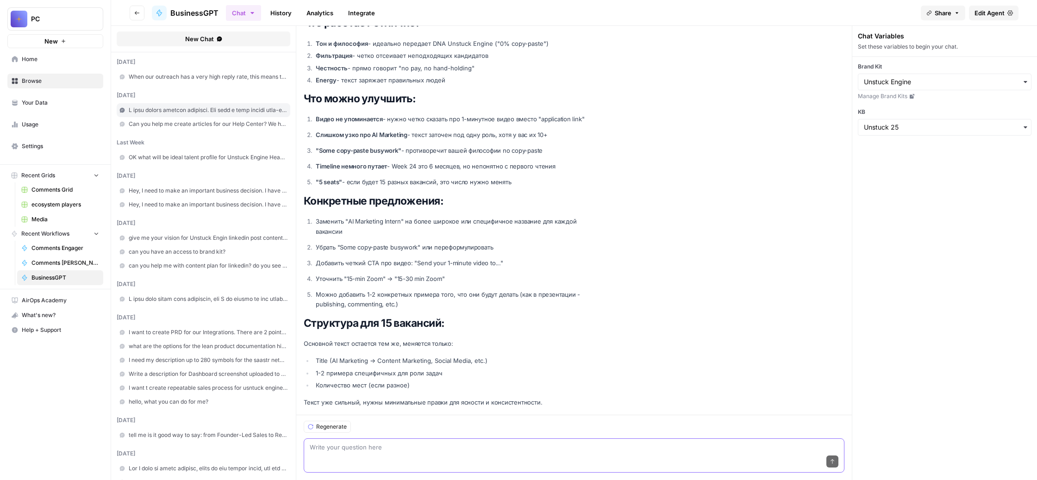 This screenshot has height=480, width=1037. Describe the element at coordinates (360, 98) in the screenshot. I see `strong: Что можно улучшить:` at that location.